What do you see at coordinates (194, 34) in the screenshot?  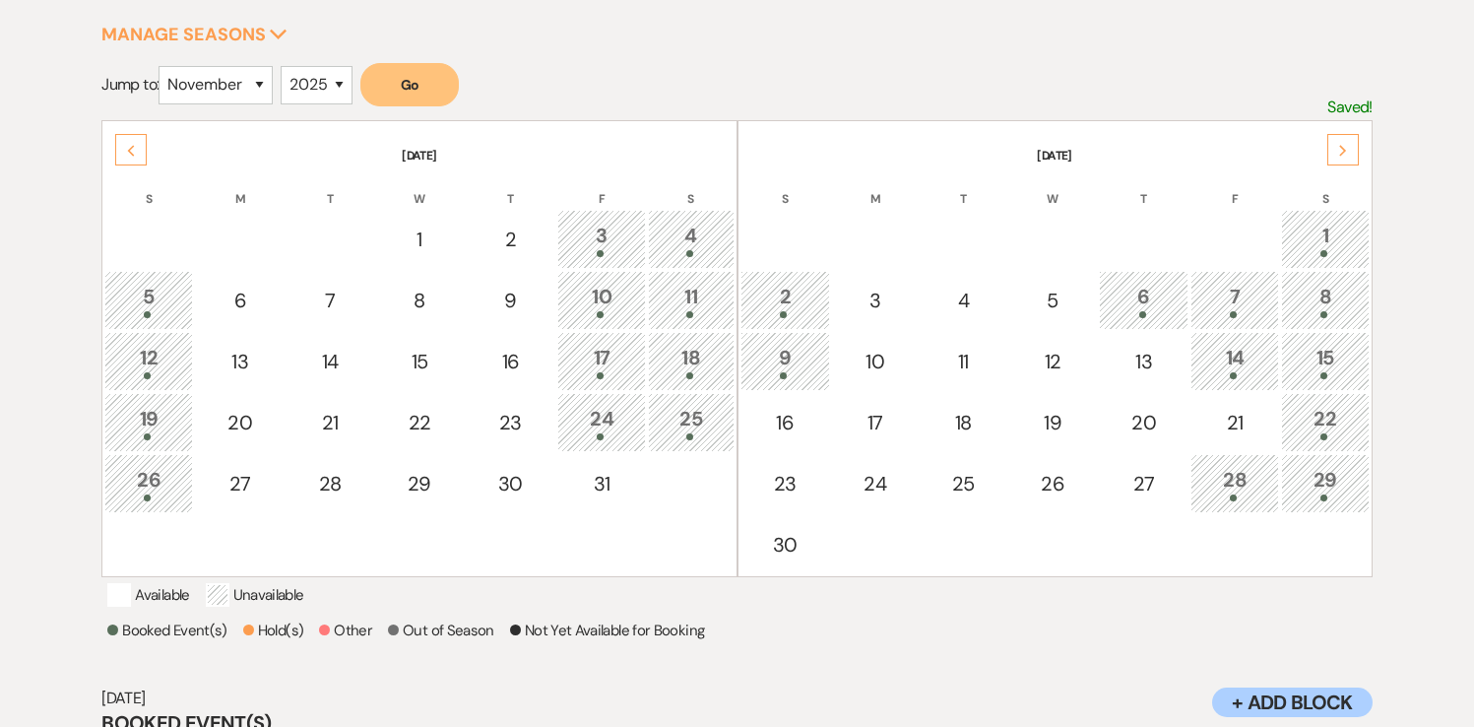 I see `button: Manage Seasons` at bounding box center [194, 34].